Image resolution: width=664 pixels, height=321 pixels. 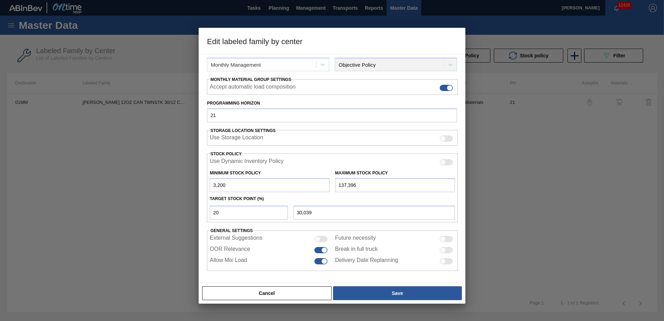 What do you see at coordinates (232, 231) in the screenshot?
I see `span: General settings` at bounding box center [232, 231].